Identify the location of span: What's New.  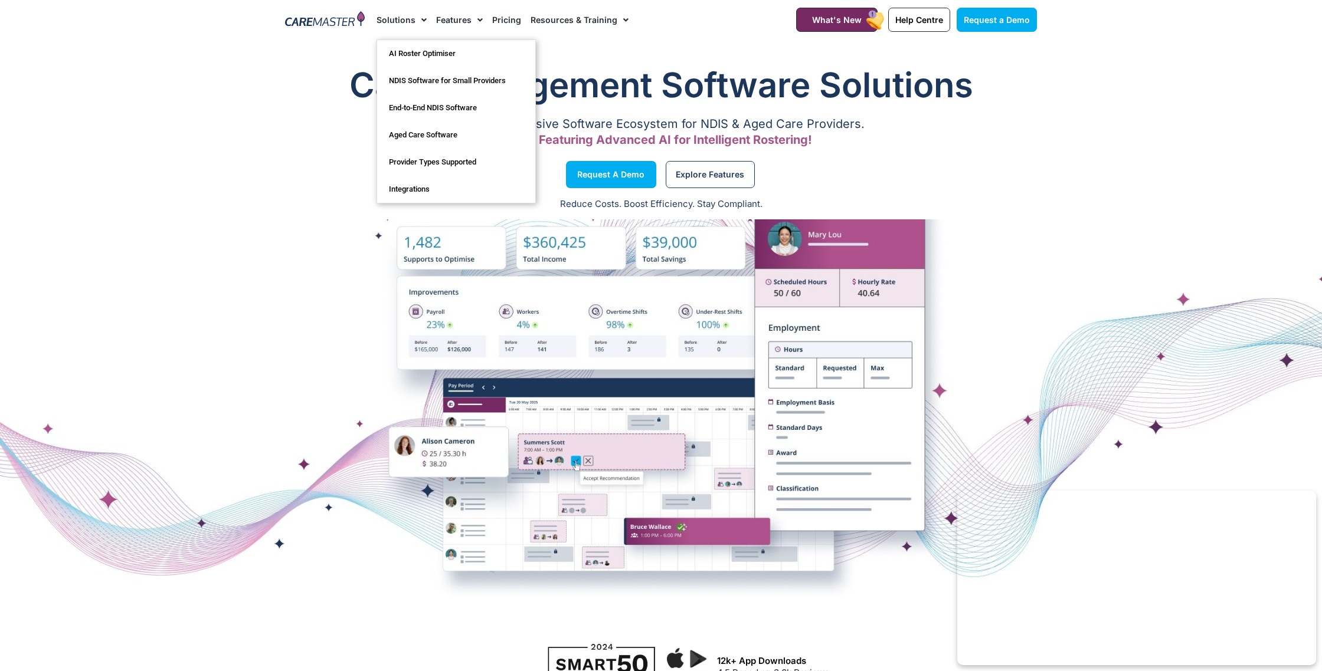
(837, 19).